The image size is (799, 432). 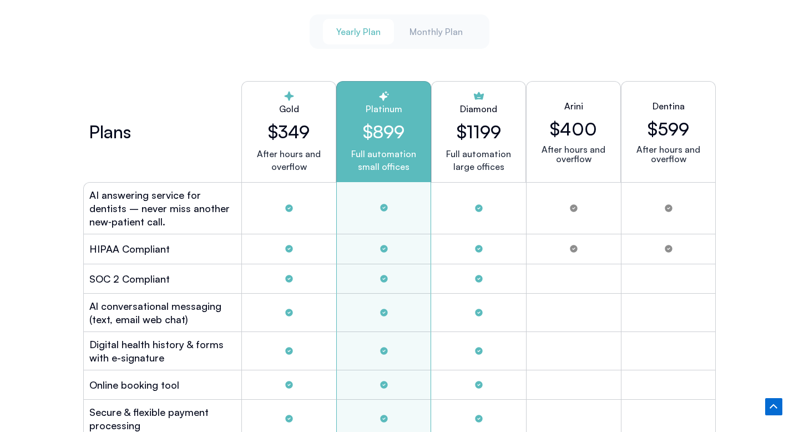 I want to click on h2: Al conversational messaging (text, email web chat), so click(x=163, y=313).